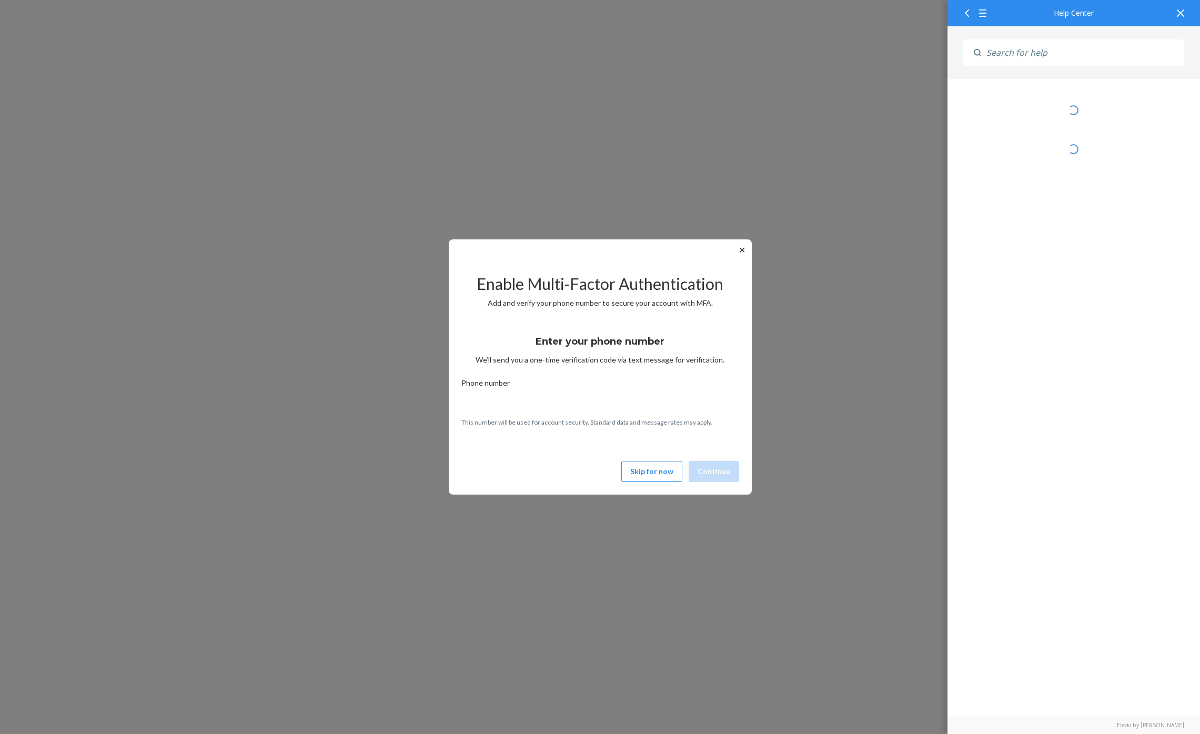  Describe the element at coordinates (1083, 53) in the screenshot. I see `input: Search` at that location.